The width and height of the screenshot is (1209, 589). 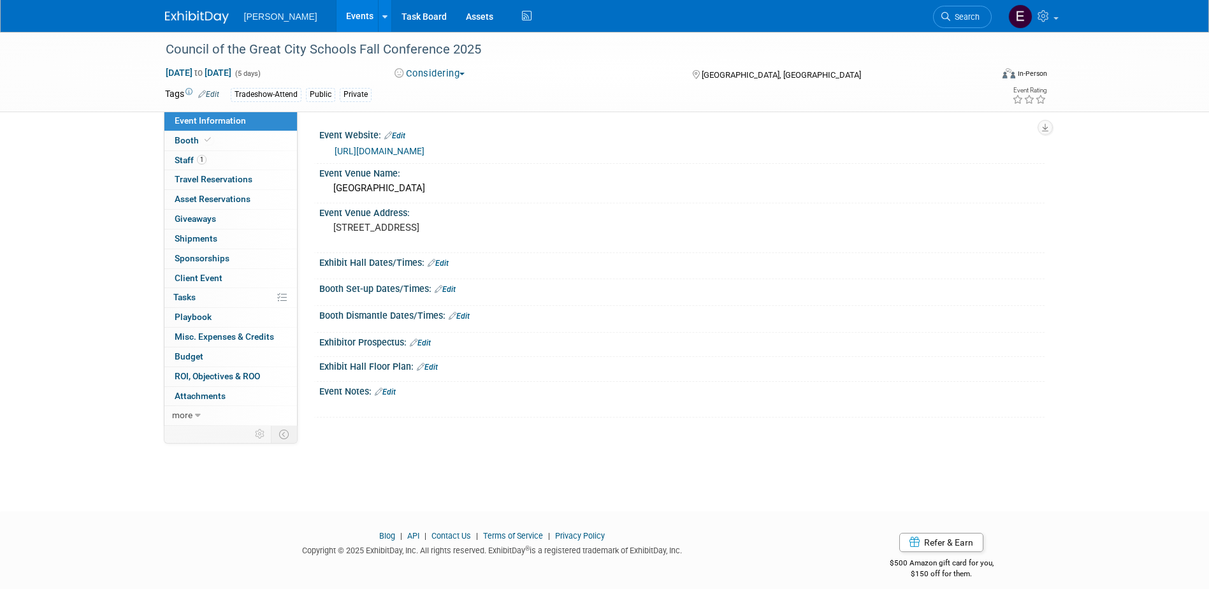 What do you see at coordinates (231, 279) in the screenshot?
I see `a: Client Event` at bounding box center [231, 279].